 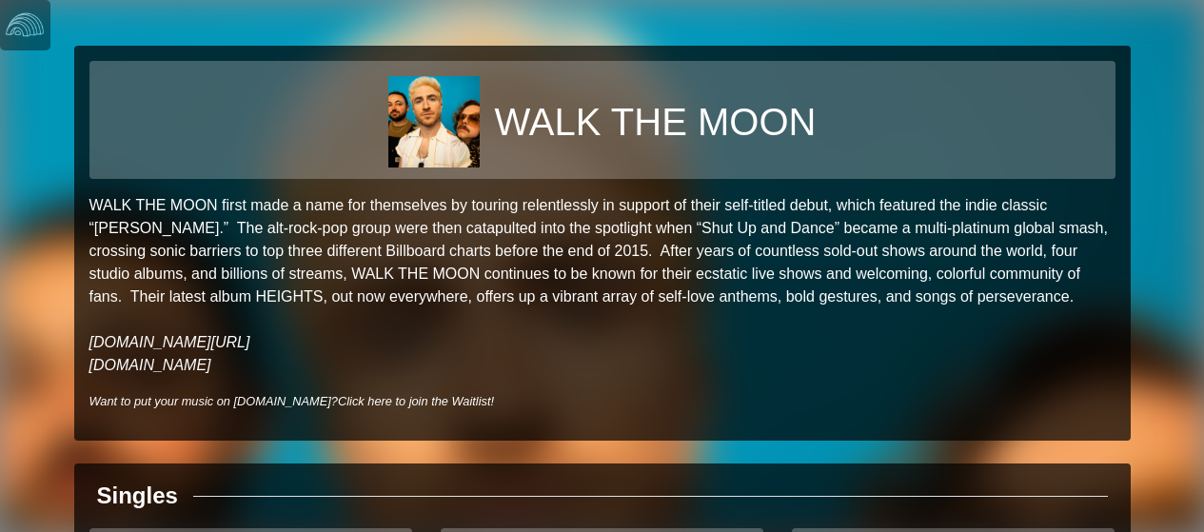 What do you see at coordinates (416, 401) in the screenshot?
I see `a: Click here to join the Waitlist!` at bounding box center [416, 401].